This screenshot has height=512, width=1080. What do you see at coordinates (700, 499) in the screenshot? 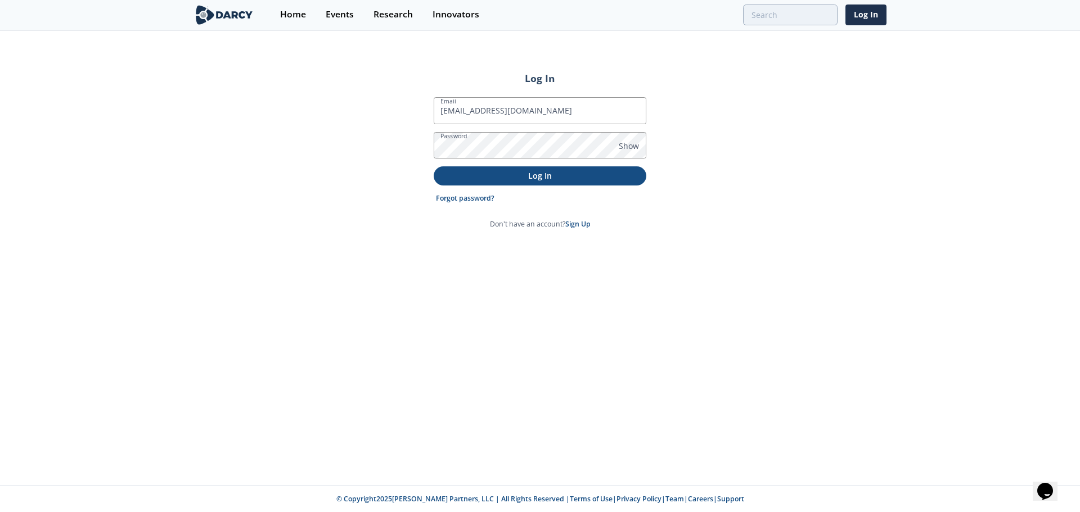
I see `a: Careers` at bounding box center [700, 499].